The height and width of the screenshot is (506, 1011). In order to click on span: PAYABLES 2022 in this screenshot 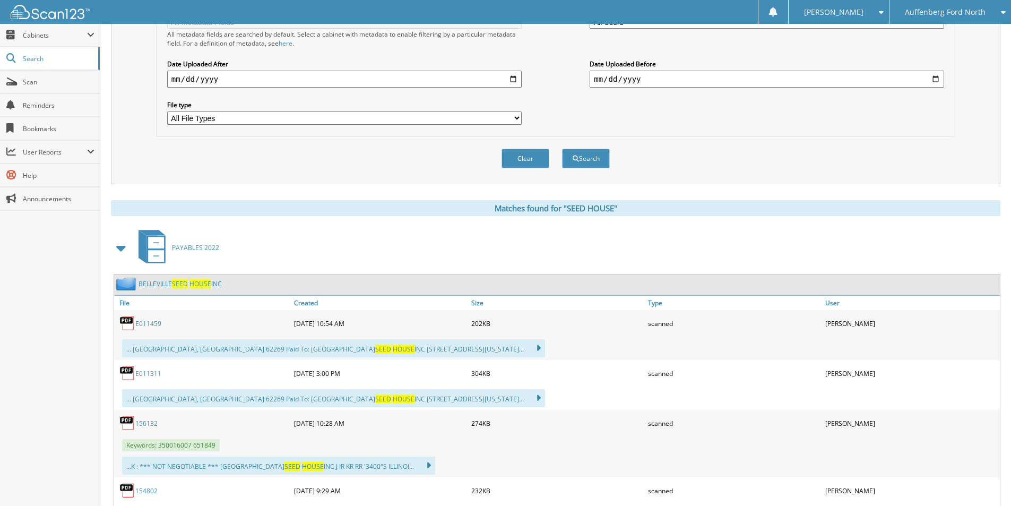, I will do `click(195, 247)`.